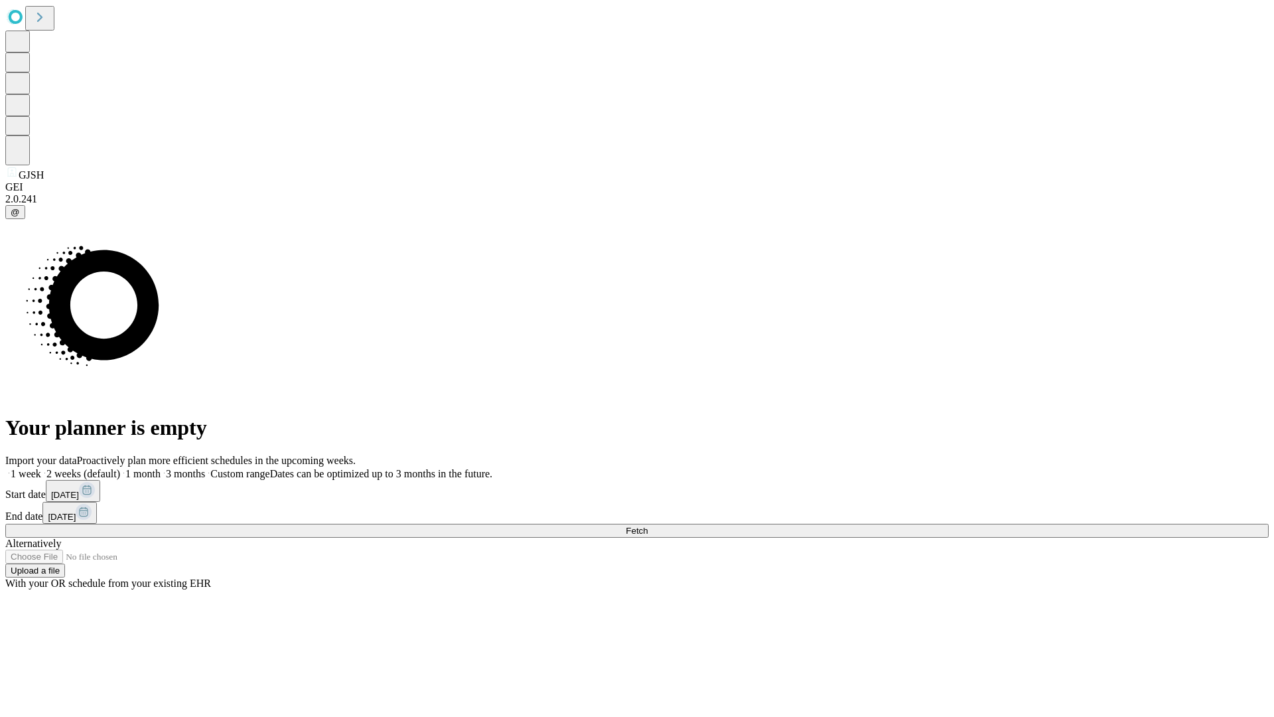  Describe the element at coordinates (216, 460) in the screenshot. I see `span: Proactively plan more efficient schedules in the upcoming weeks.` at that location.